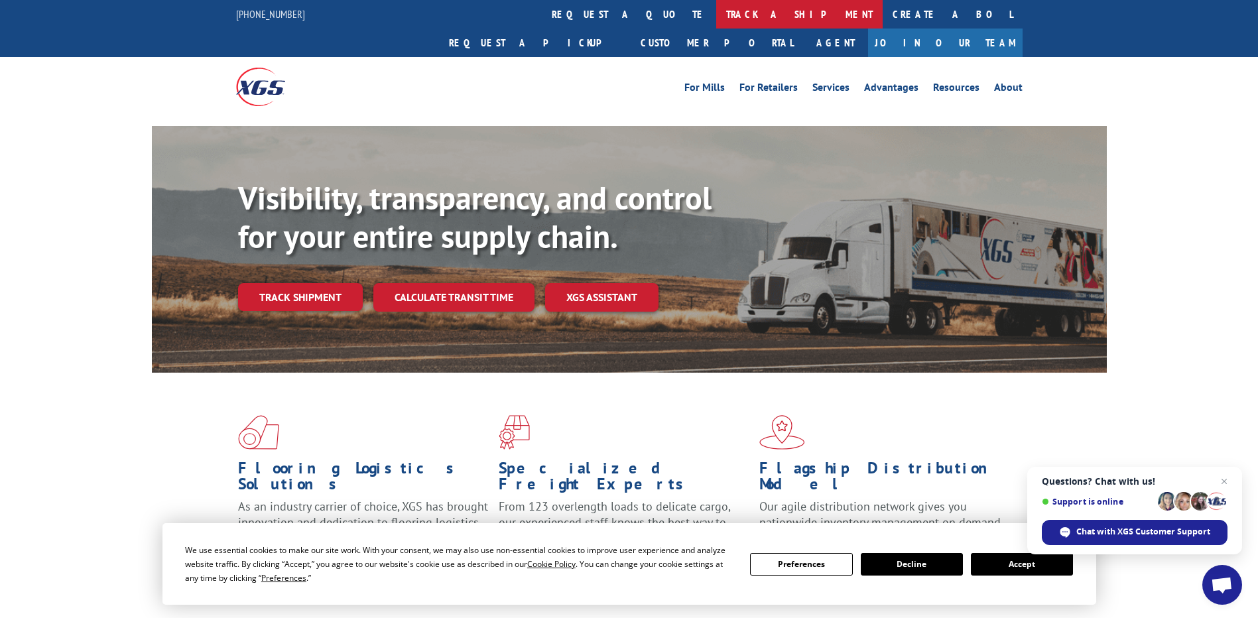 The image size is (1258, 618). Describe the element at coordinates (956, 90) in the screenshot. I see `a: Resources` at that location.